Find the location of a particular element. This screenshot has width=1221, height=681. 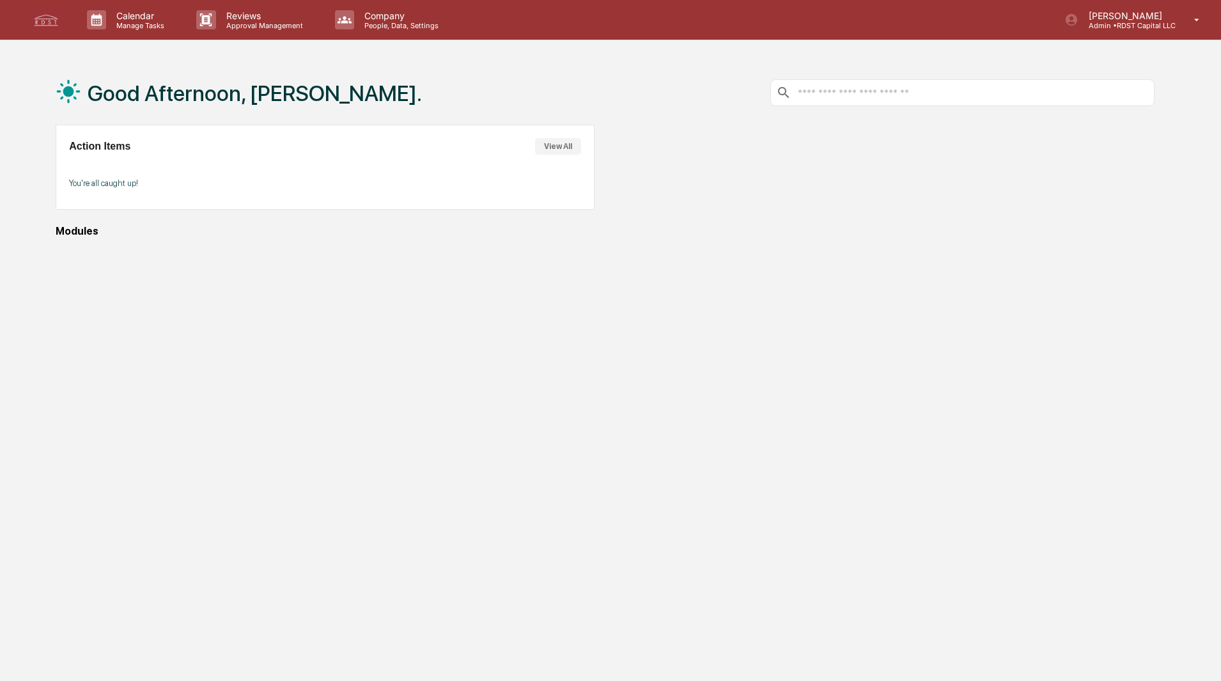

p: Calendar is located at coordinates (138, 15).